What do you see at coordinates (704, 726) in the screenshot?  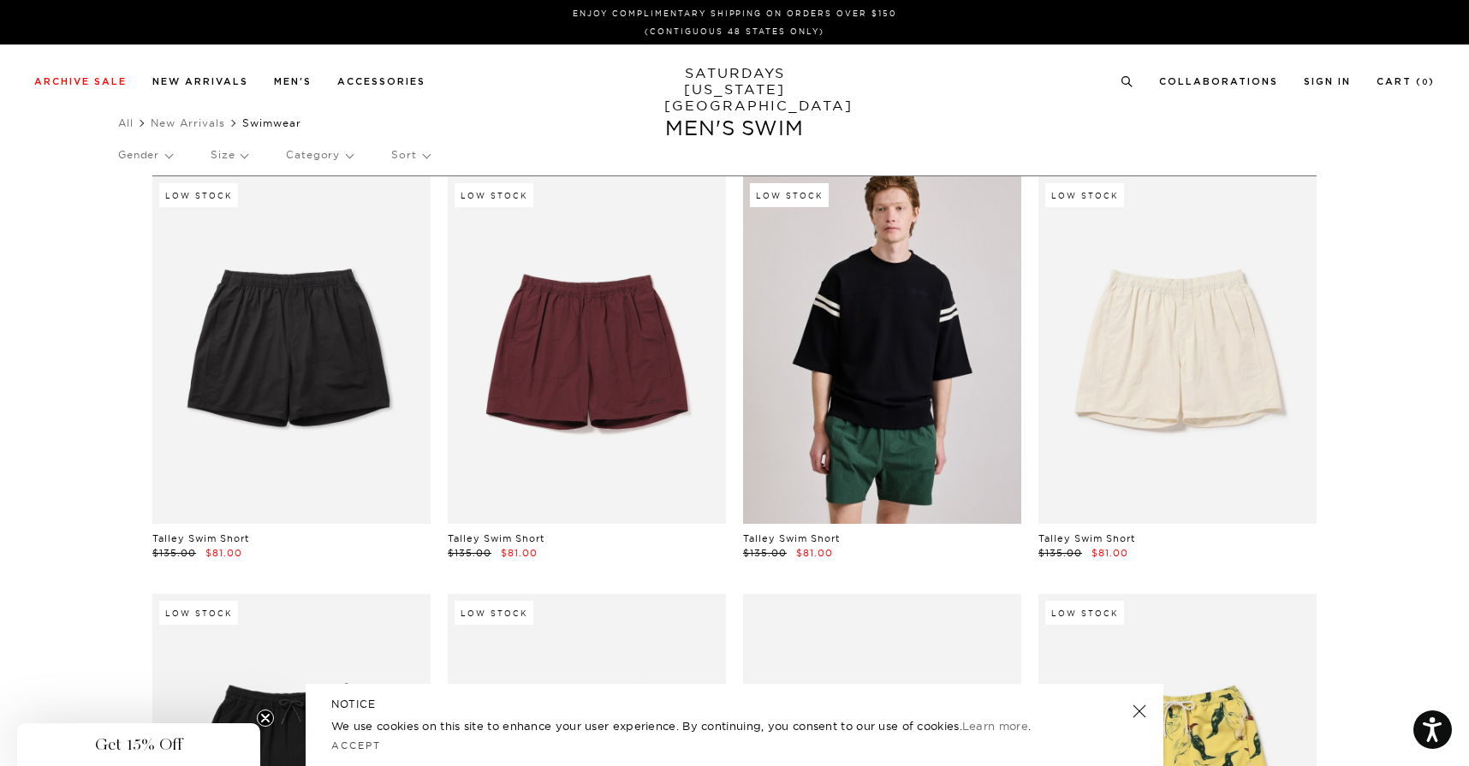 I see `p: We use cookies on this site to enhance your user experience. By continuing, you consent to our us...` at bounding box center [704, 726].